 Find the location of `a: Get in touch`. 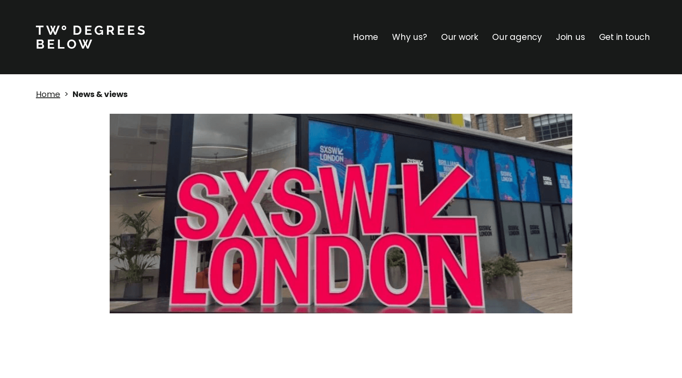

a: Get in touch is located at coordinates (625, 37).